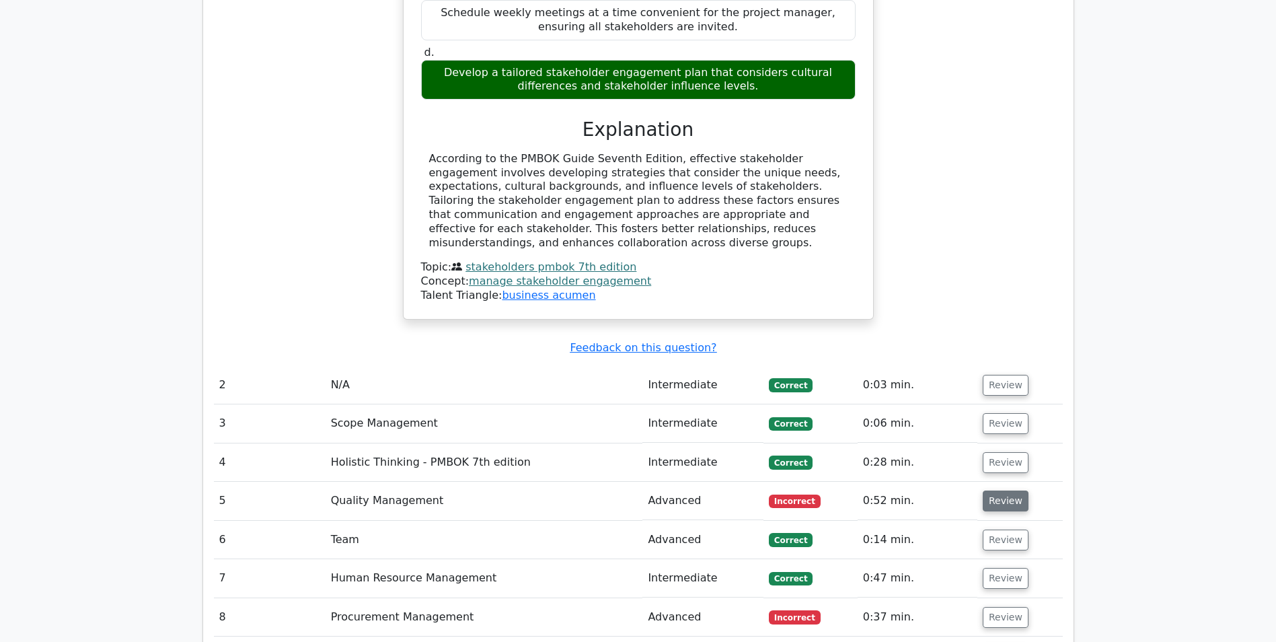  Describe the element at coordinates (484, 500) in the screenshot. I see `td: Quality Management` at that location.